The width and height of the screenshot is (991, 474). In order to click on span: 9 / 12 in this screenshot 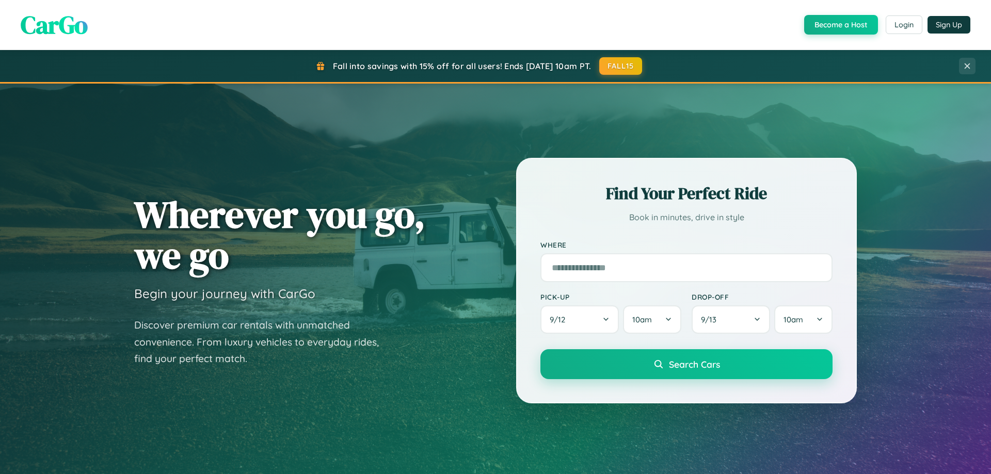, I will do `click(560, 320)`.